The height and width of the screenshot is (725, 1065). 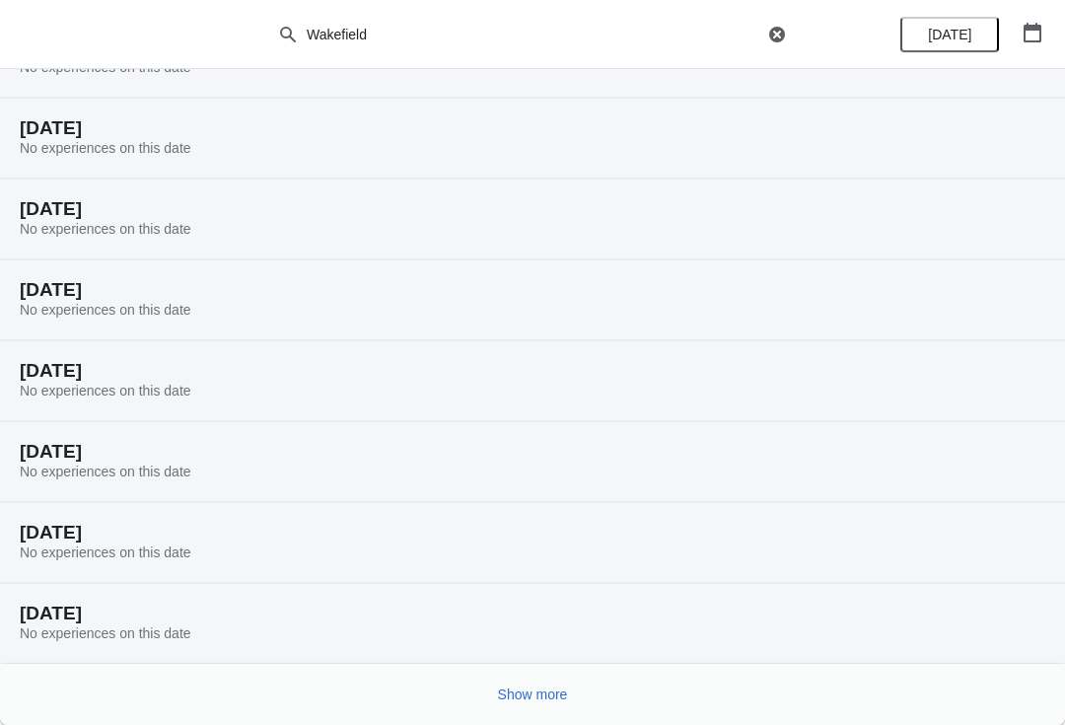 I want to click on button: Clear, so click(x=777, y=35).